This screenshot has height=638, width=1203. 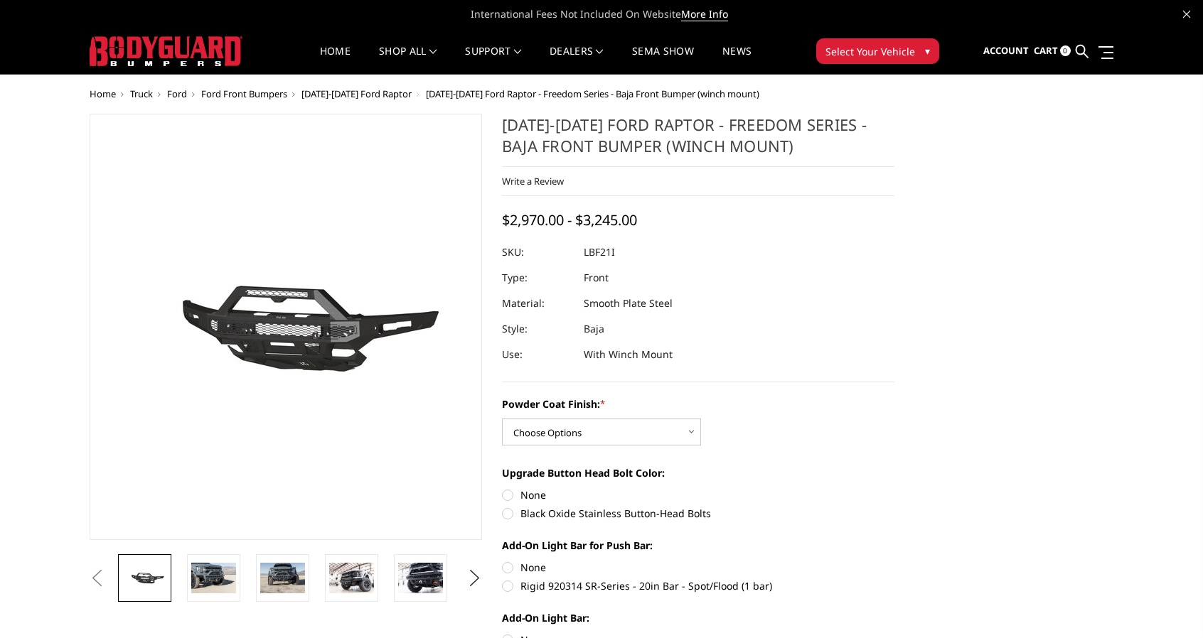 I want to click on label: Add-On Light Bar for Push Bar:, so click(x=698, y=545).